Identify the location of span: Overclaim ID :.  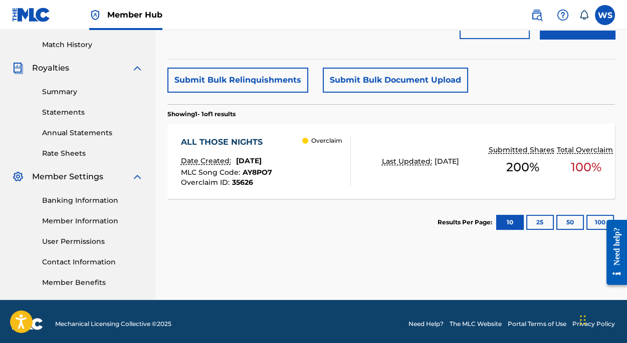
(207, 182).